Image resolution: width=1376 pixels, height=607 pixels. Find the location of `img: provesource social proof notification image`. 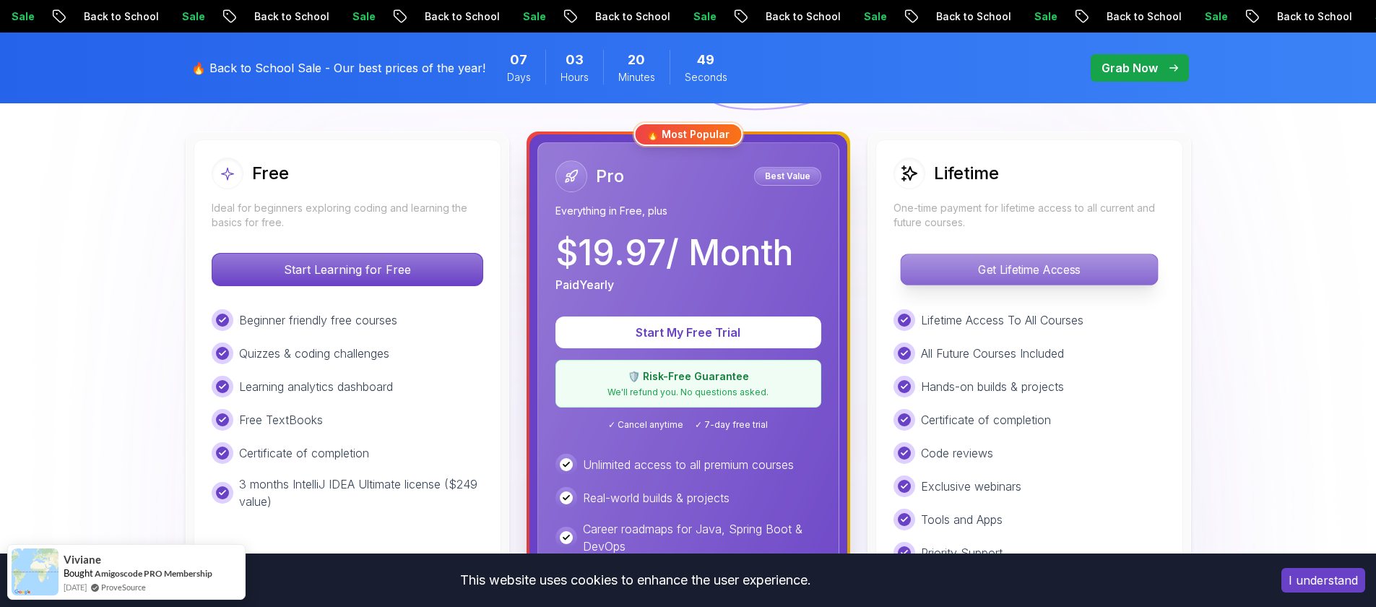

img: provesource social proof notification image is located at coordinates (35, 572).